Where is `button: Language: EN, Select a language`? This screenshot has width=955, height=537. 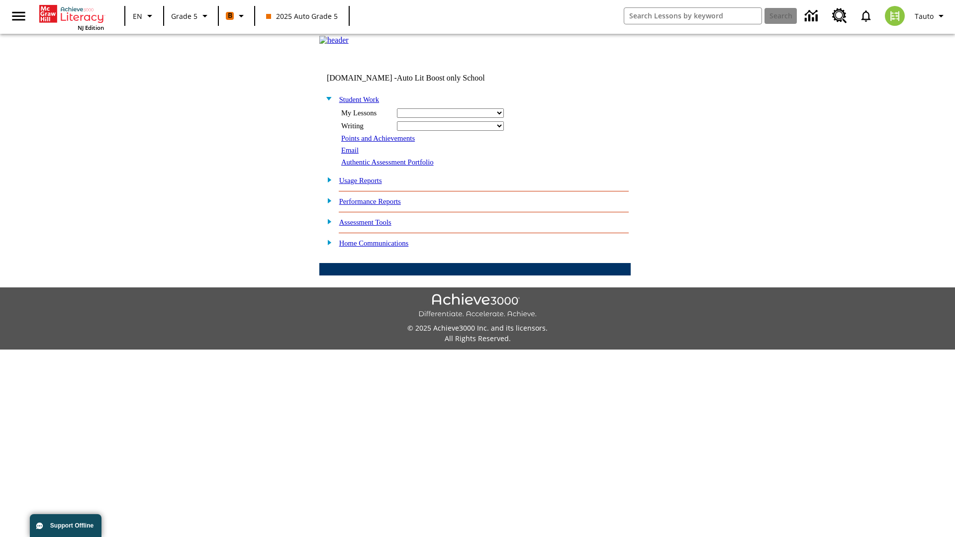 button: Language: EN, Select a language is located at coordinates (144, 16).